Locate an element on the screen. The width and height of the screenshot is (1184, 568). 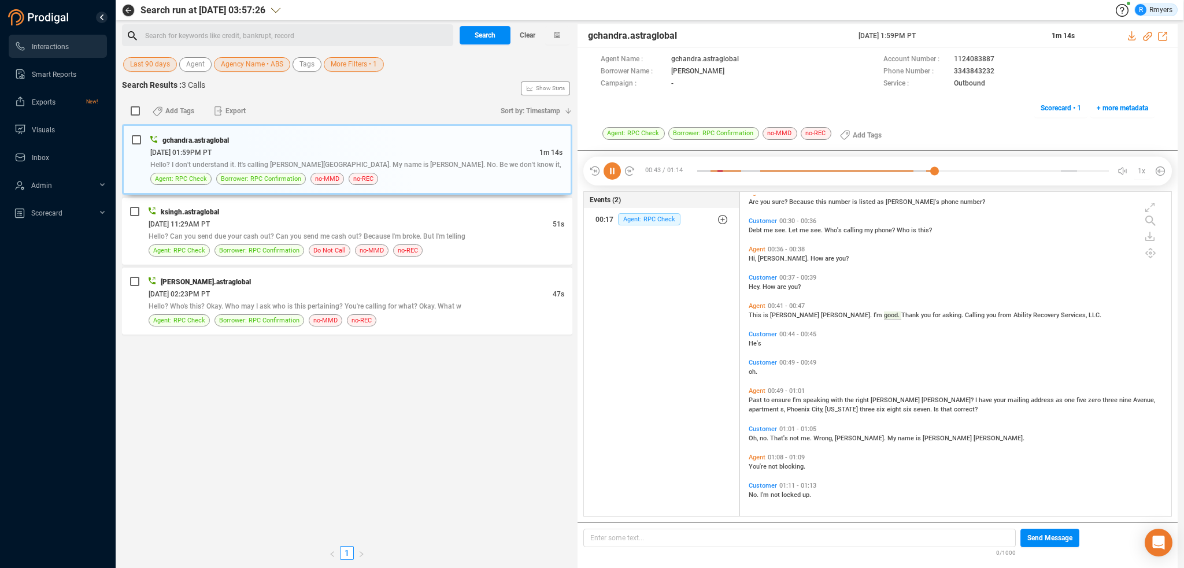
button: Sort by: Timestamp is located at coordinates (533, 111).